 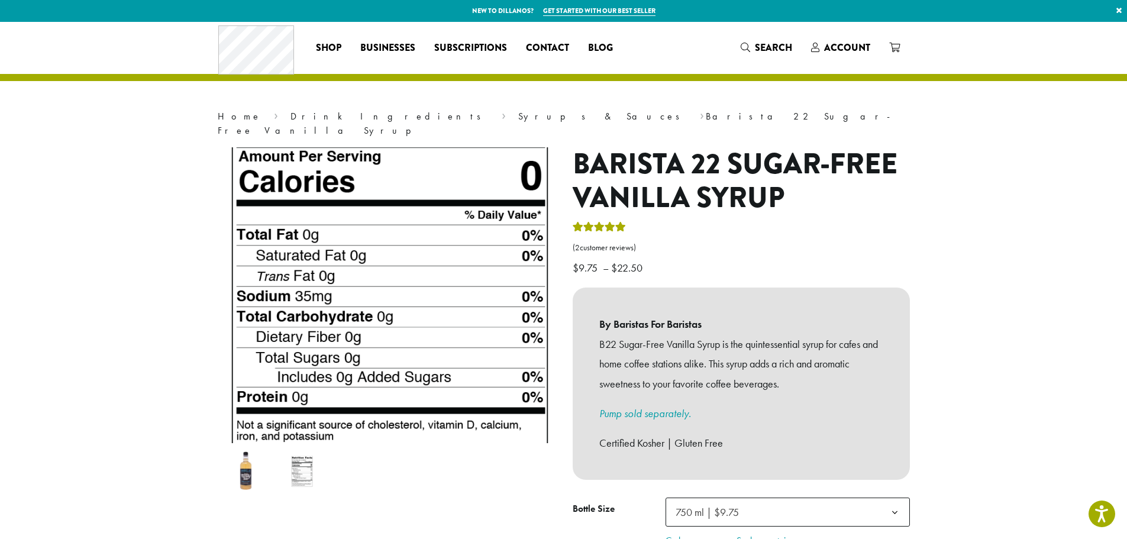 What do you see at coordinates (586, 267) in the screenshot?
I see `bdi: 9.75` at bounding box center [586, 267].